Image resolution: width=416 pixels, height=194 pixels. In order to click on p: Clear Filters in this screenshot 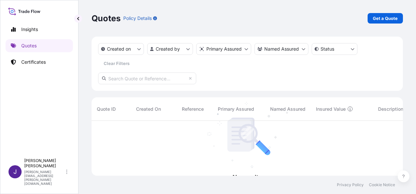, I will do `click(116, 63)`.